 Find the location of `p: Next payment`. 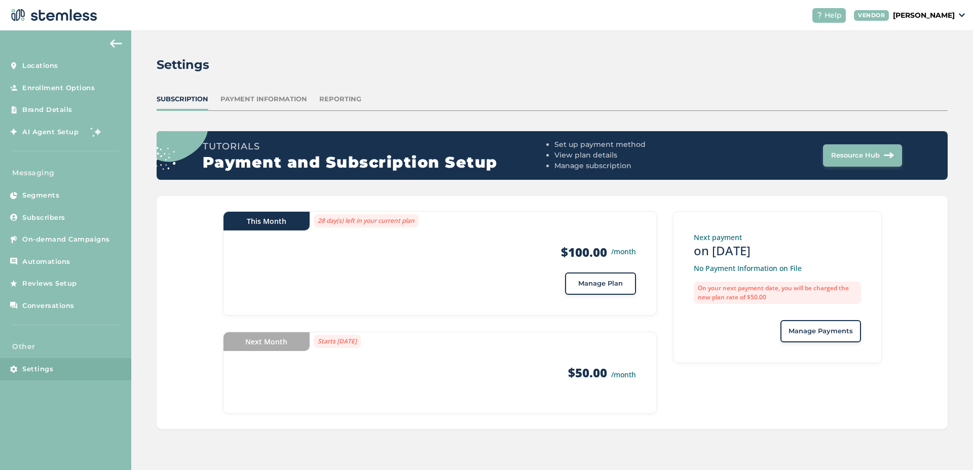

p: Next payment is located at coordinates (777, 237).